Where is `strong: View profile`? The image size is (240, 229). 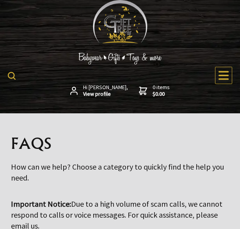
strong: View profile is located at coordinates (105, 94).